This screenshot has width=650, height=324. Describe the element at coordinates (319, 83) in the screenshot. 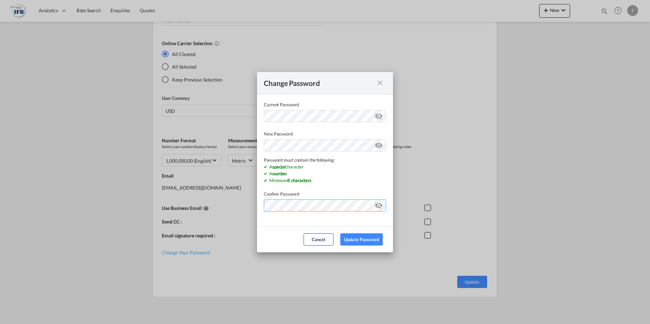

I see `div: Change Password` at that location.